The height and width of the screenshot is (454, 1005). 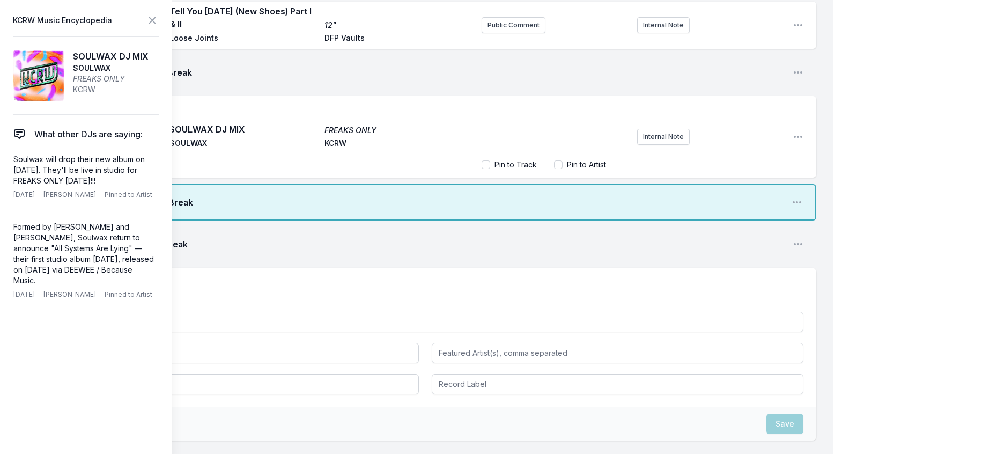 I want to click on input: Featured Artist(s), comma separated, so click(x=618, y=353).